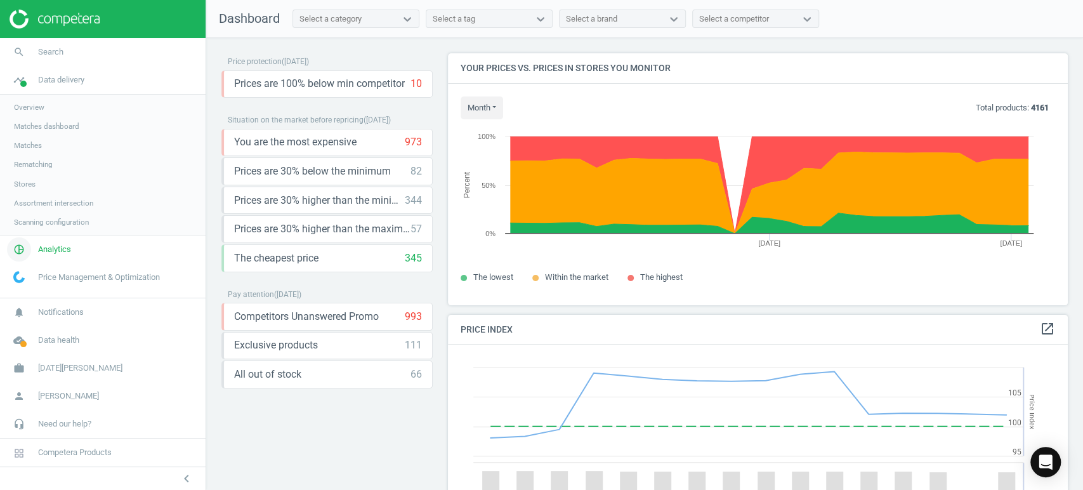 The height and width of the screenshot is (490, 1083). Describe the element at coordinates (276, 258) in the screenshot. I see `span: The cheapest price` at that location.